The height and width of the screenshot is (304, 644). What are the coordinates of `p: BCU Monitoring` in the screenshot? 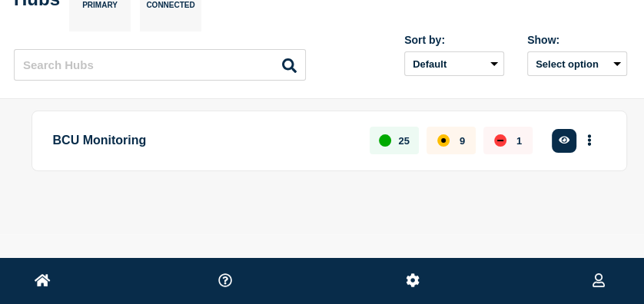 It's located at (203, 141).